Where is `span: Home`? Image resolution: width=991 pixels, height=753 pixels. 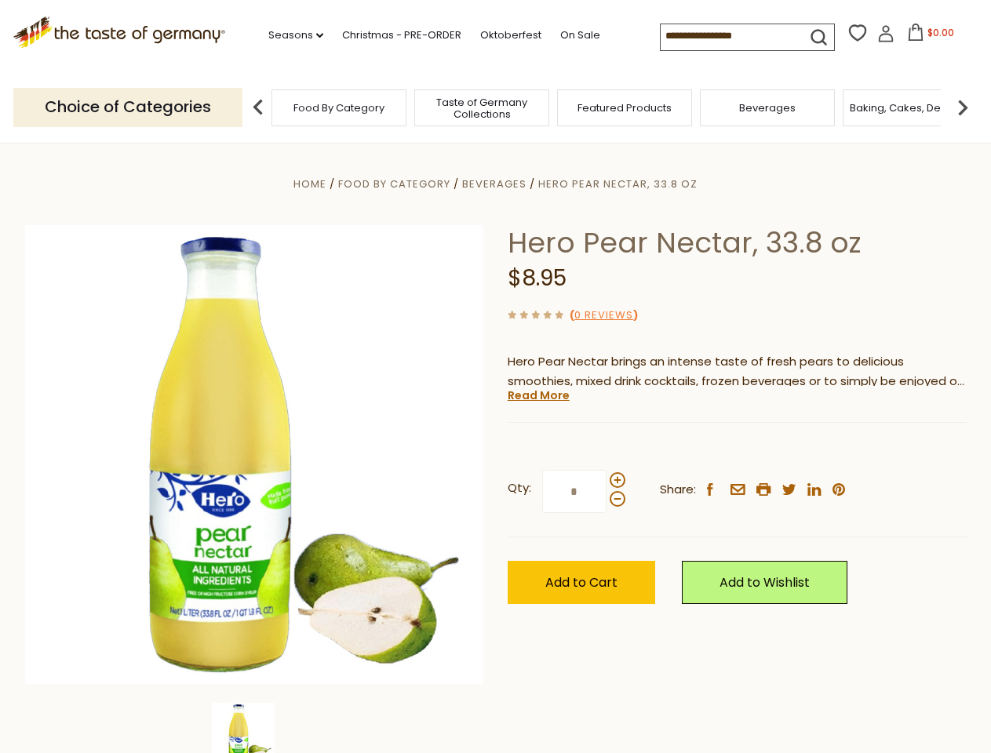
span: Home is located at coordinates (310, 184).